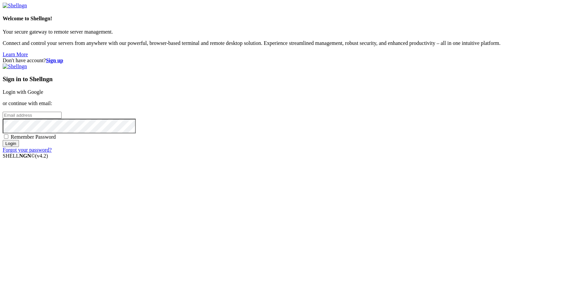 The image size is (565, 297). What do you see at coordinates (15, 54) in the screenshot?
I see `a: Learn More` at bounding box center [15, 54].